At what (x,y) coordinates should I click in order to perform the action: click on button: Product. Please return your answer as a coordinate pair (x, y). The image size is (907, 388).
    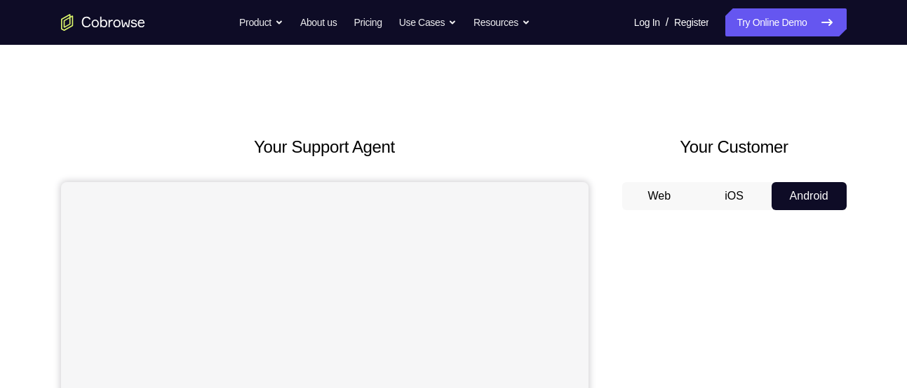
    Looking at the image, I should click on (261, 22).